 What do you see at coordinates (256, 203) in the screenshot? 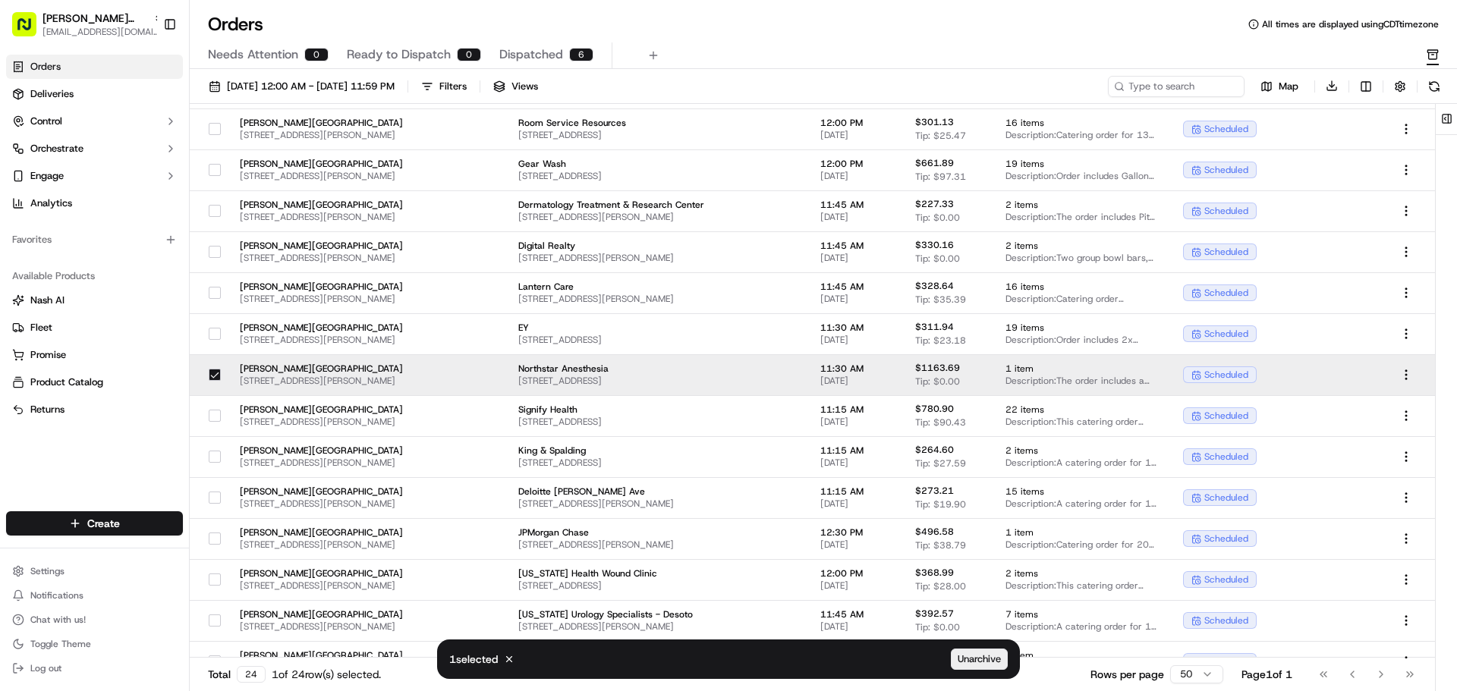
I see `button: See all` at bounding box center [256, 203].